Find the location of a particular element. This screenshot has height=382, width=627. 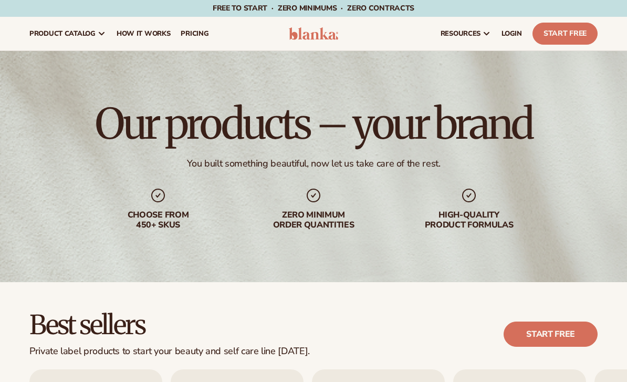

div: Choose from 450+ Skus is located at coordinates (158, 220).